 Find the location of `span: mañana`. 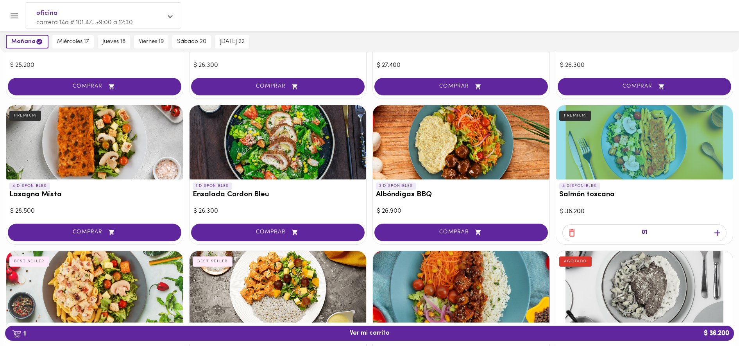

span: mañana is located at coordinates (27, 41).